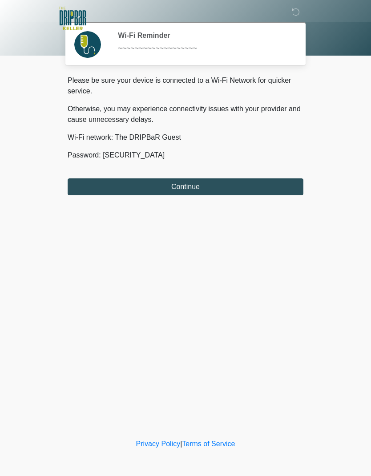 The image size is (371, 476). Describe the element at coordinates (185, 86) in the screenshot. I see `p: Please be sure your device is connected to a Wi-Fi Network for quicker service.` at that location.